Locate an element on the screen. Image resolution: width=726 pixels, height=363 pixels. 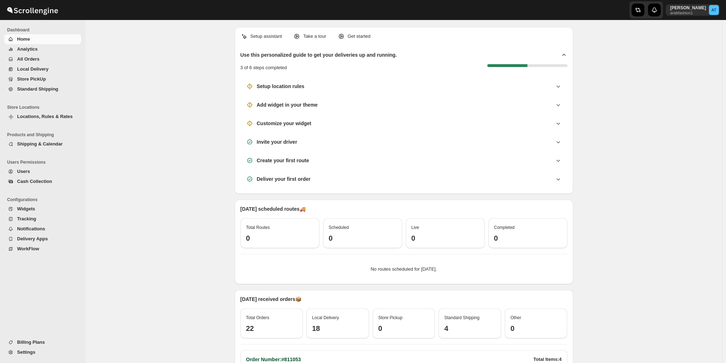
h3: 22 is located at coordinates (272, 328).